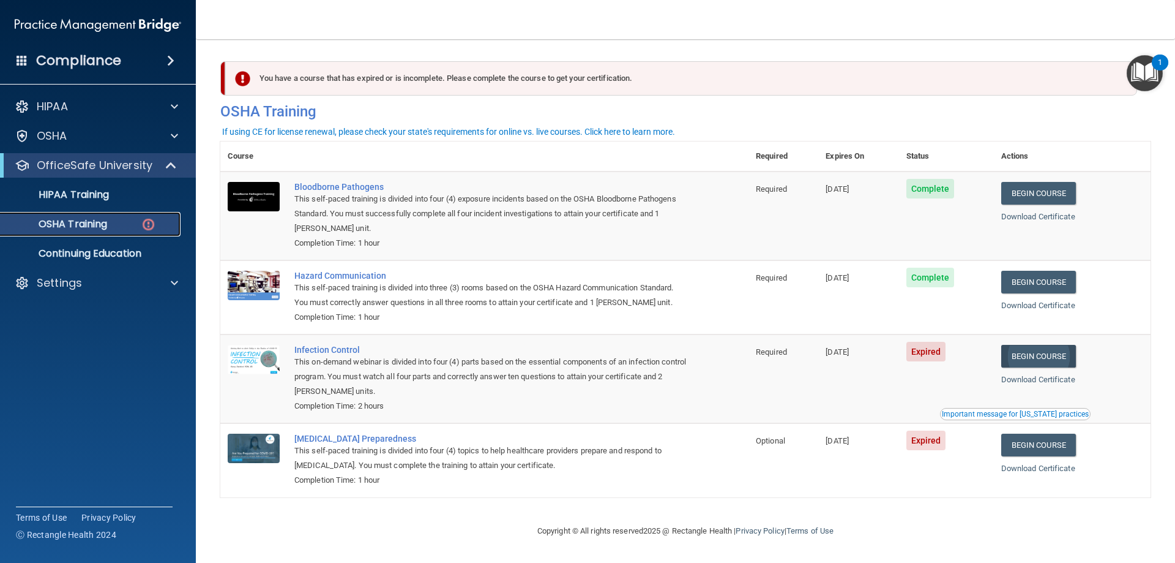 The image size is (1175, 563). Describe the element at coordinates (94, 165) in the screenshot. I see `p: OfficeSafe University` at that location.